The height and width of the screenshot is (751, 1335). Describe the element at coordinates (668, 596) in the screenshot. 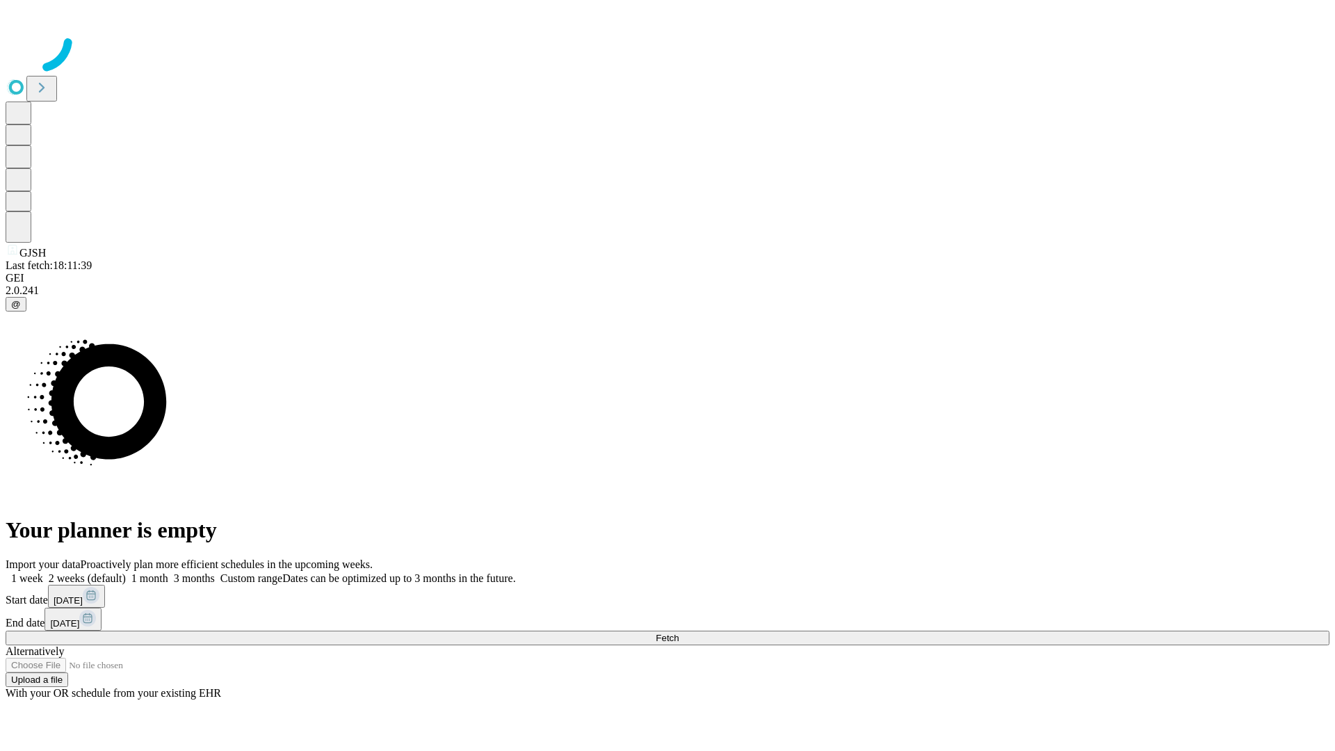

I see `div: Start date` at that location.